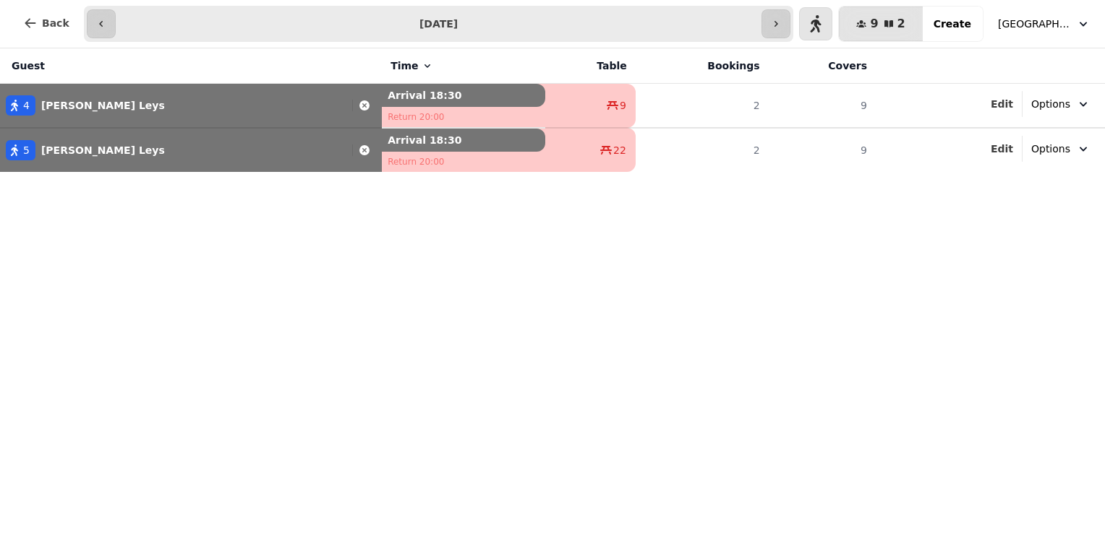  Describe the element at coordinates (822, 66) in the screenshot. I see `th: Covers` at that location.